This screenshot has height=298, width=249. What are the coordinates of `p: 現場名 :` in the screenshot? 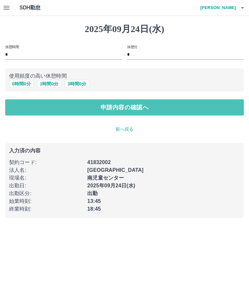 It's located at (46, 178).